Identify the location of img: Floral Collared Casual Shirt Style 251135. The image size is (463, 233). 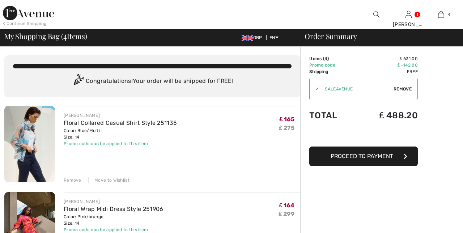
(30, 144).